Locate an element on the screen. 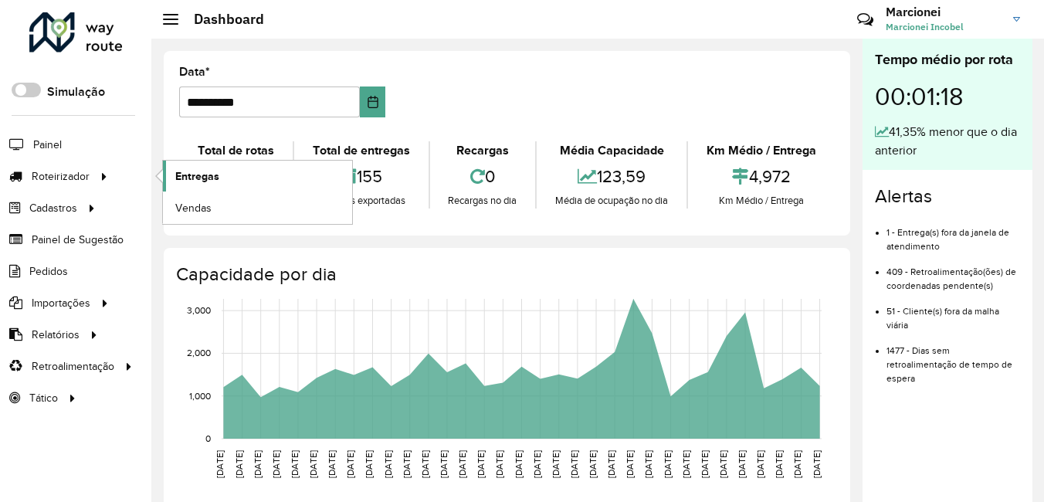 The width and height of the screenshot is (1044, 502). div: Total de entregas is located at coordinates (361, 151).